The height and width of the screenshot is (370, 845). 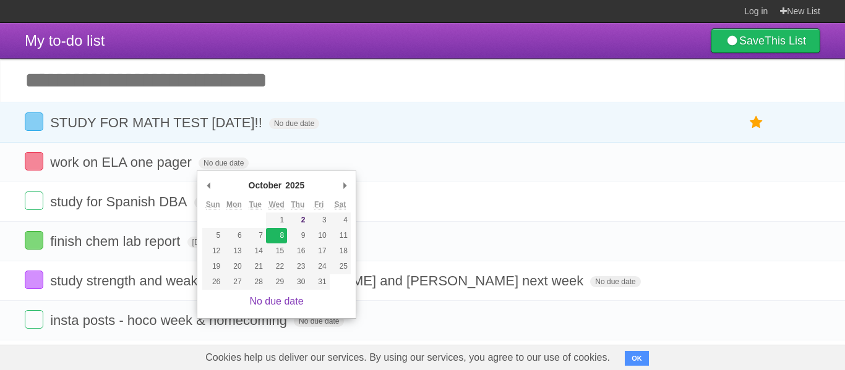 I want to click on button: 20, so click(x=234, y=266).